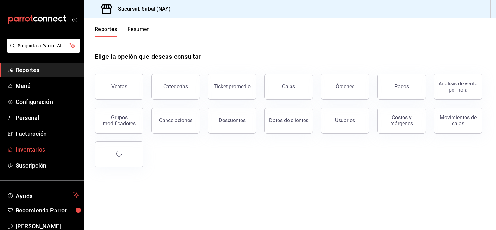 The image size is (496, 230). What do you see at coordinates (47, 102) in the screenshot?
I see `span: Configuración` at bounding box center [47, 102].